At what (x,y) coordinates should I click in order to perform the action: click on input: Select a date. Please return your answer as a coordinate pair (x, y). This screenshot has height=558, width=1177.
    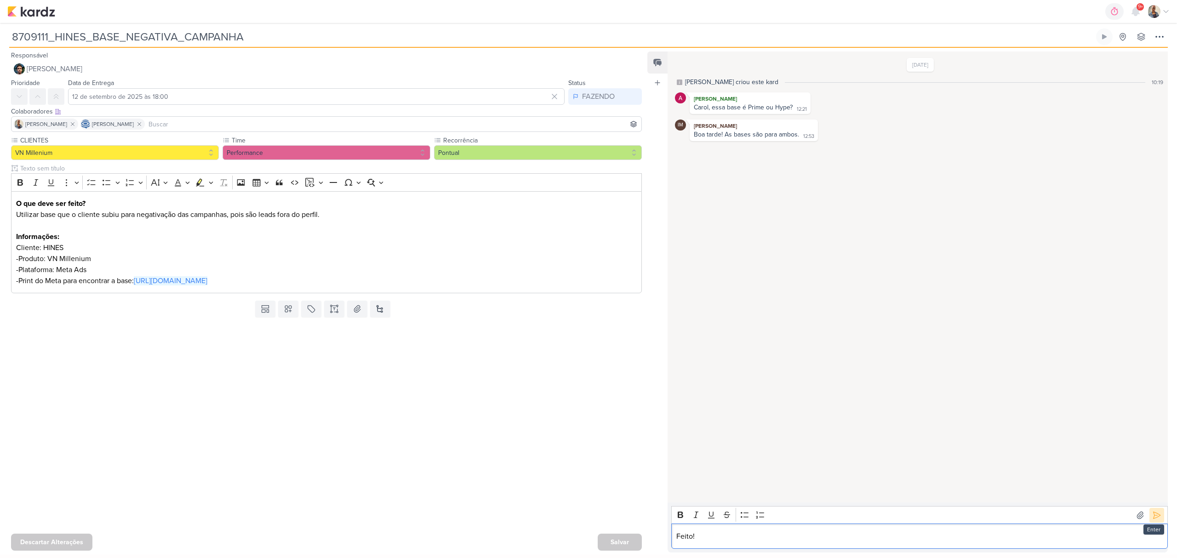
    Looking at the image, I should click on (316, 97).